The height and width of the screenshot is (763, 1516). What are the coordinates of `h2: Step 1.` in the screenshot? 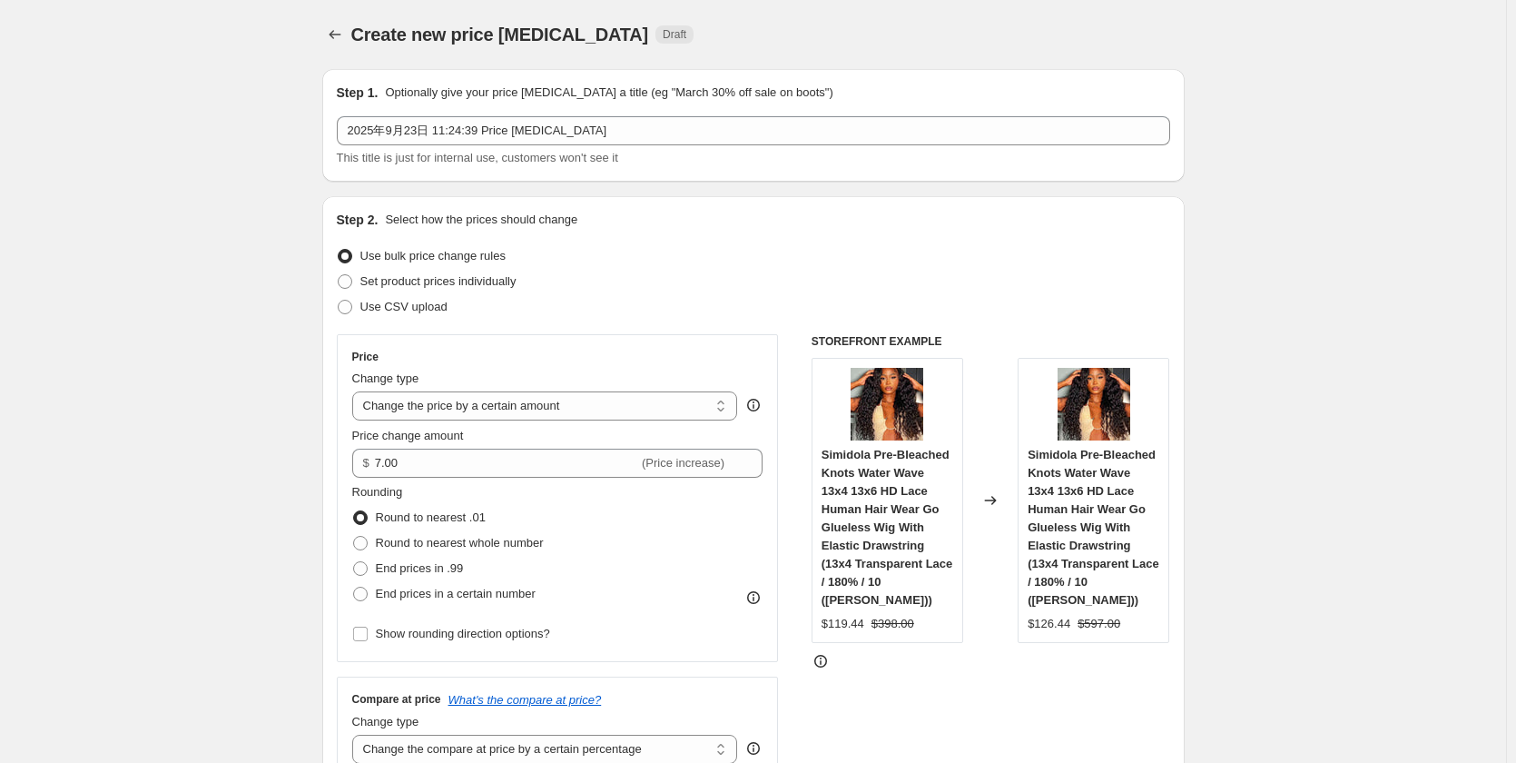 It's located at (358, 93).